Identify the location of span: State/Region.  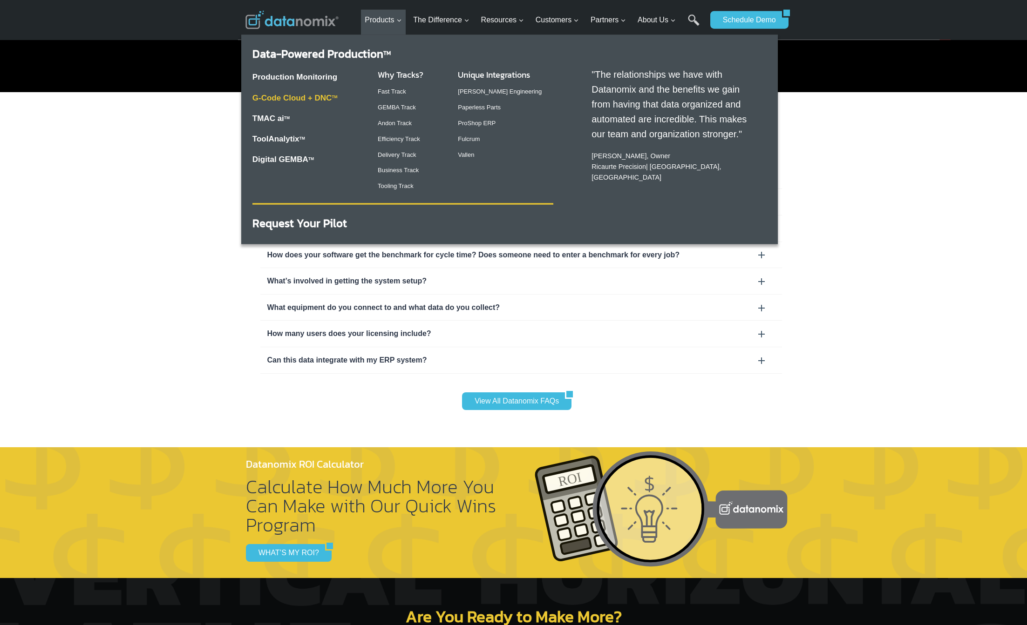
(227, 119).